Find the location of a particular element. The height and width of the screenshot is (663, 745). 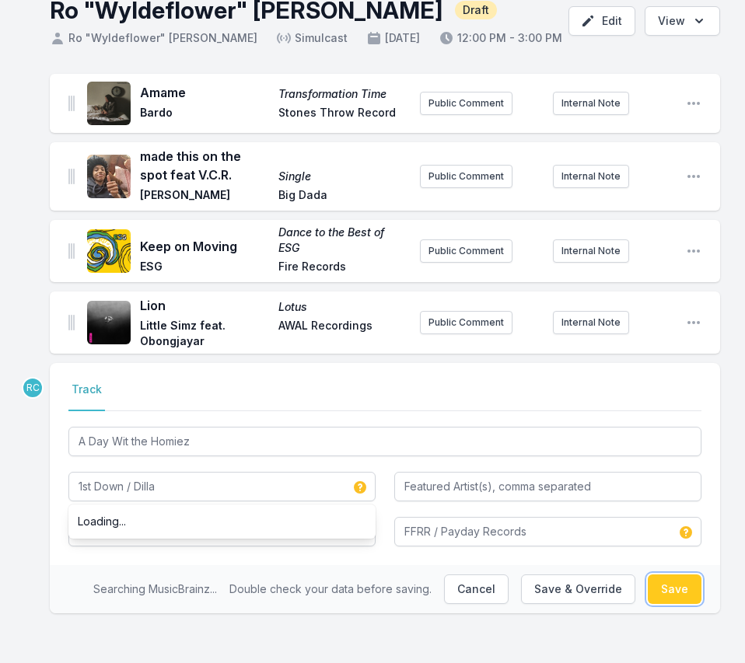

img: Transformation Time is located at coordinates (109, 103).